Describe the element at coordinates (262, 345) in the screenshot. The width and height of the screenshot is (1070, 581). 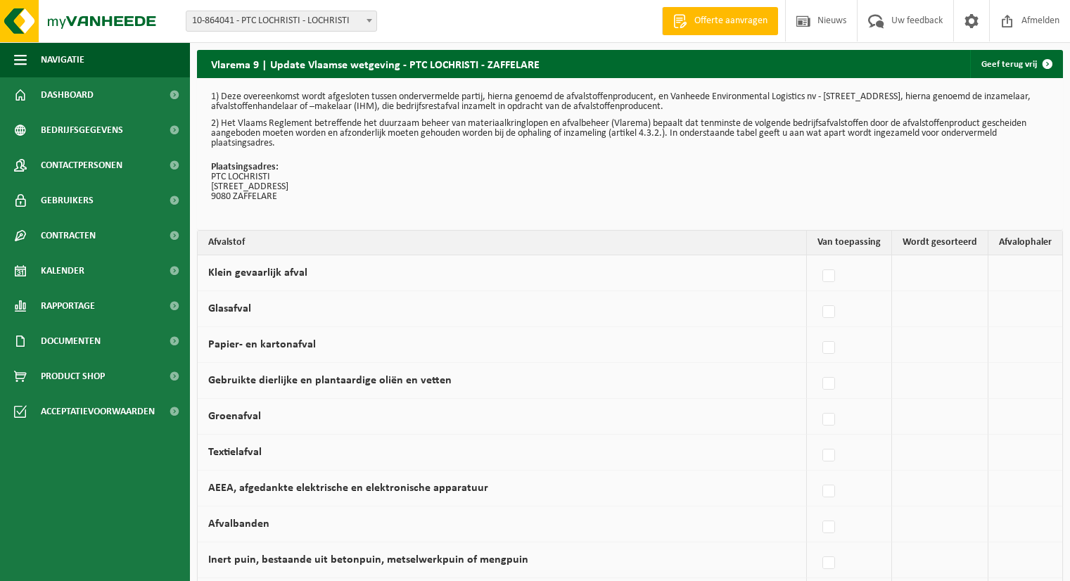
I see `label: Papier- en kartonafval` at that location.